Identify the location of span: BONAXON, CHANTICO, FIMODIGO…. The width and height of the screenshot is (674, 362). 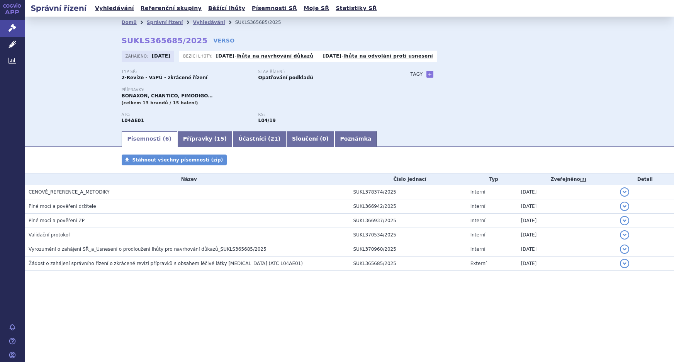
(167, 96).